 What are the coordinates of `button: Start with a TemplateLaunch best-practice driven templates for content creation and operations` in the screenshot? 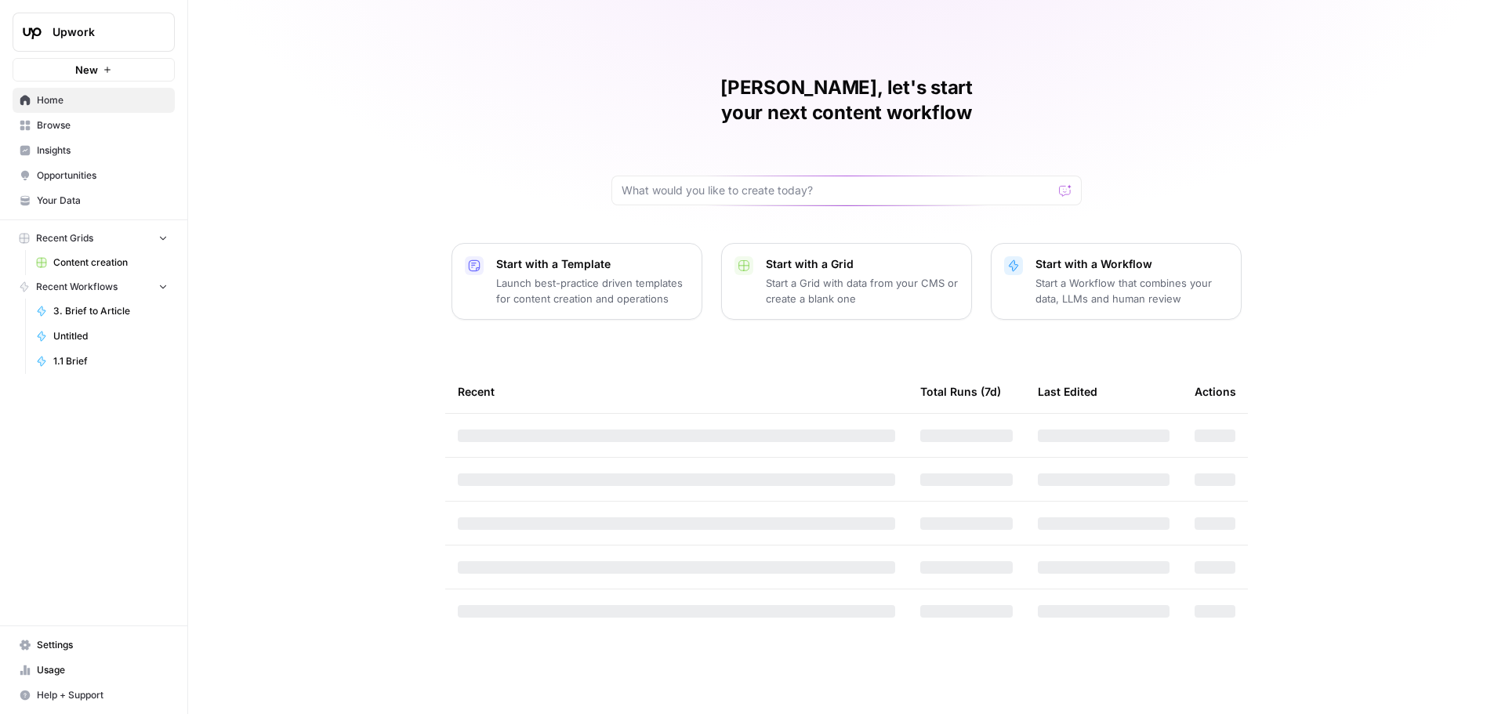 It's located at (577, 281).